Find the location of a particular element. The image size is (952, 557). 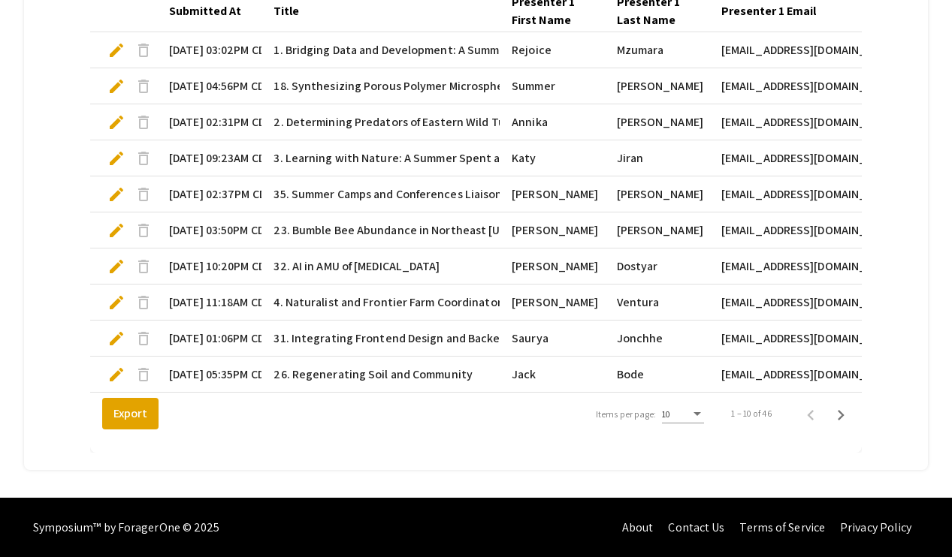

mat-select: Items per page: is located at coordinates (683, 415).